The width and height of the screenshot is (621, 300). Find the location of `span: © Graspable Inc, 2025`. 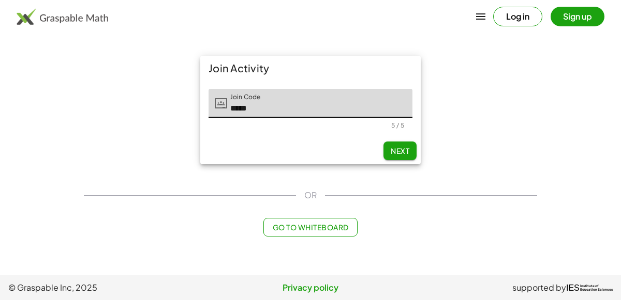

span: © Graspable Inc, 2025 is located at coordinates (109, 288).